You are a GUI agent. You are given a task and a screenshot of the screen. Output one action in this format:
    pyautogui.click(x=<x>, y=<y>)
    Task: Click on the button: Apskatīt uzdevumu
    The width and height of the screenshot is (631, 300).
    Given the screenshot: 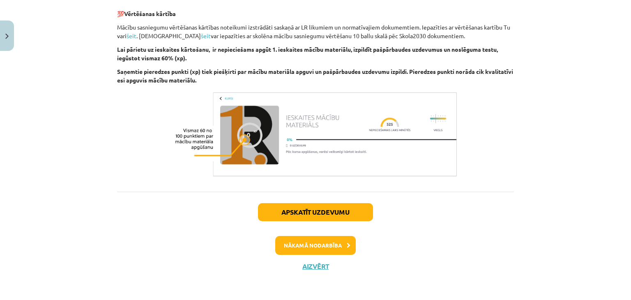 What is the action you would take?
    pyautogui.click(x=316, y=212)
    